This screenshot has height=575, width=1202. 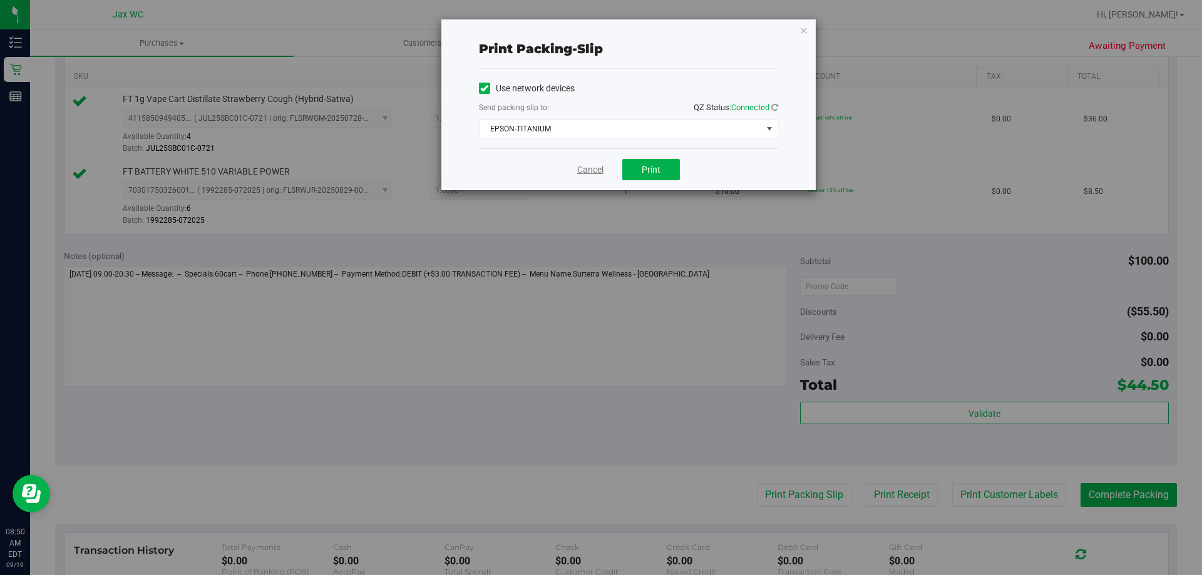 What do you see at coordinates (590, 170) in the screenshot?
I see `a: Cancel` at bounding box center [590, 170].